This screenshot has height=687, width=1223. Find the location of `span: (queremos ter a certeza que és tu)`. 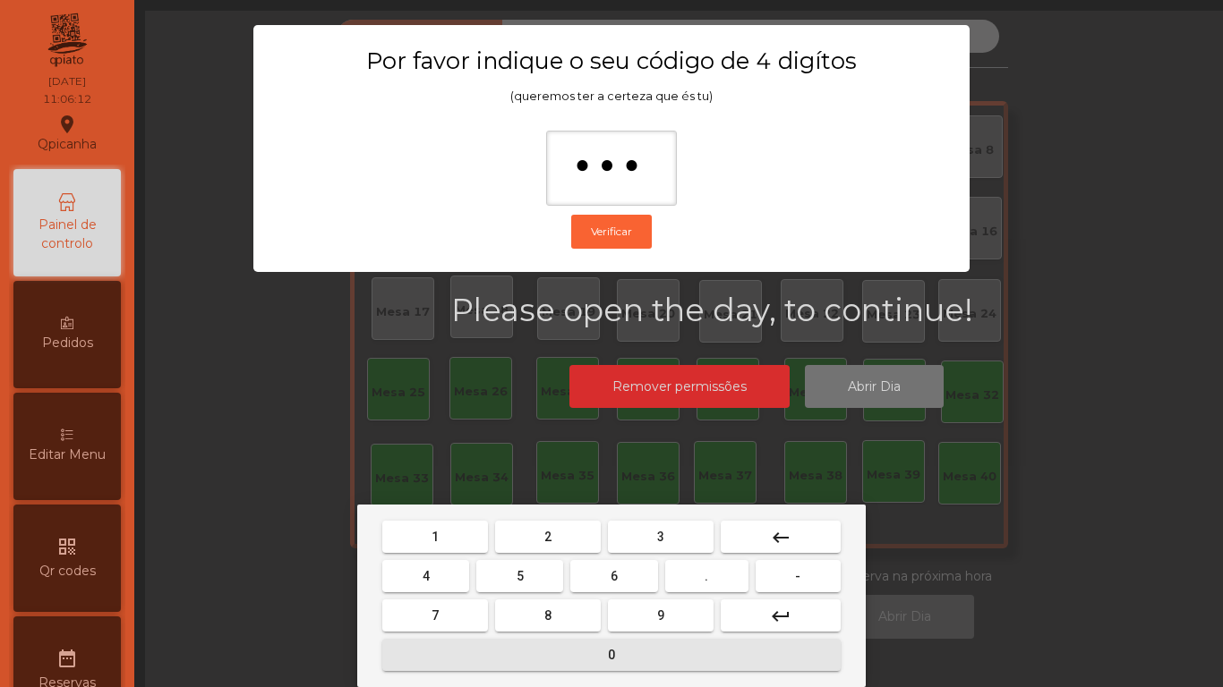

span: (queremos ter a certeza que és tu) is located at coordinates (611, 96).